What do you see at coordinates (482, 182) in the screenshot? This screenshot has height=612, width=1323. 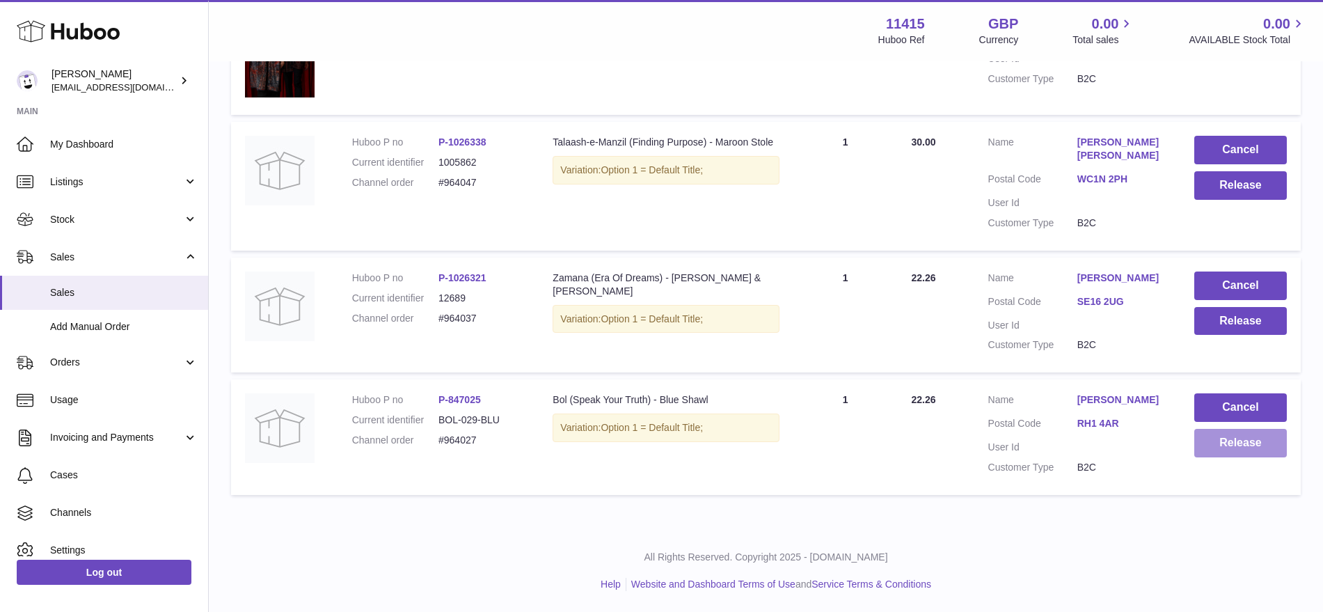 I see `dd: #964047` at bounding box center [482, 182].